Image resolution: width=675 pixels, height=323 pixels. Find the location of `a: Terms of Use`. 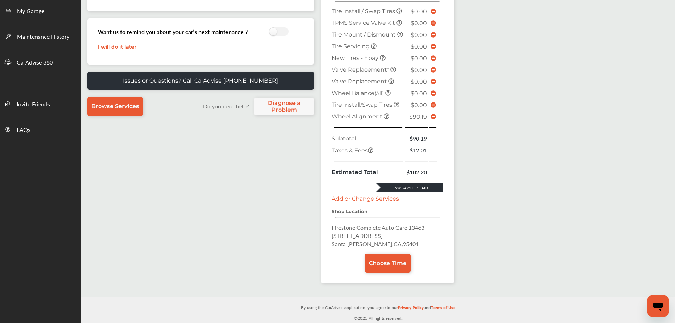

a: Terms of Use is located at coordinates (443, 308).